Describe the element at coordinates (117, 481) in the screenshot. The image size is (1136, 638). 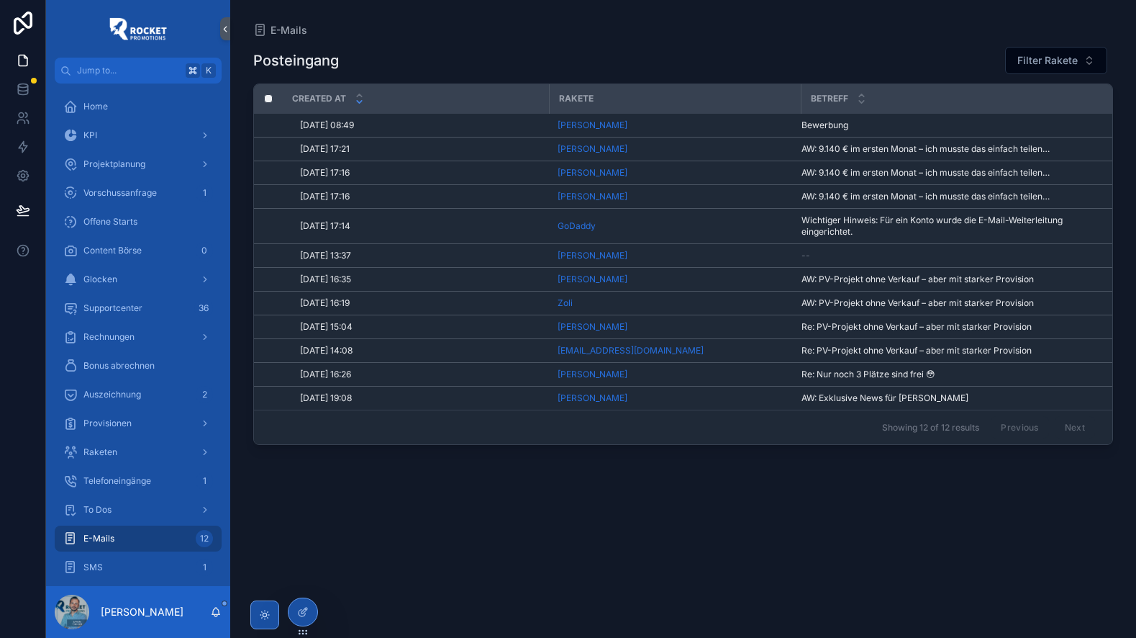
I see `span: Telefoneingänge` at that location.